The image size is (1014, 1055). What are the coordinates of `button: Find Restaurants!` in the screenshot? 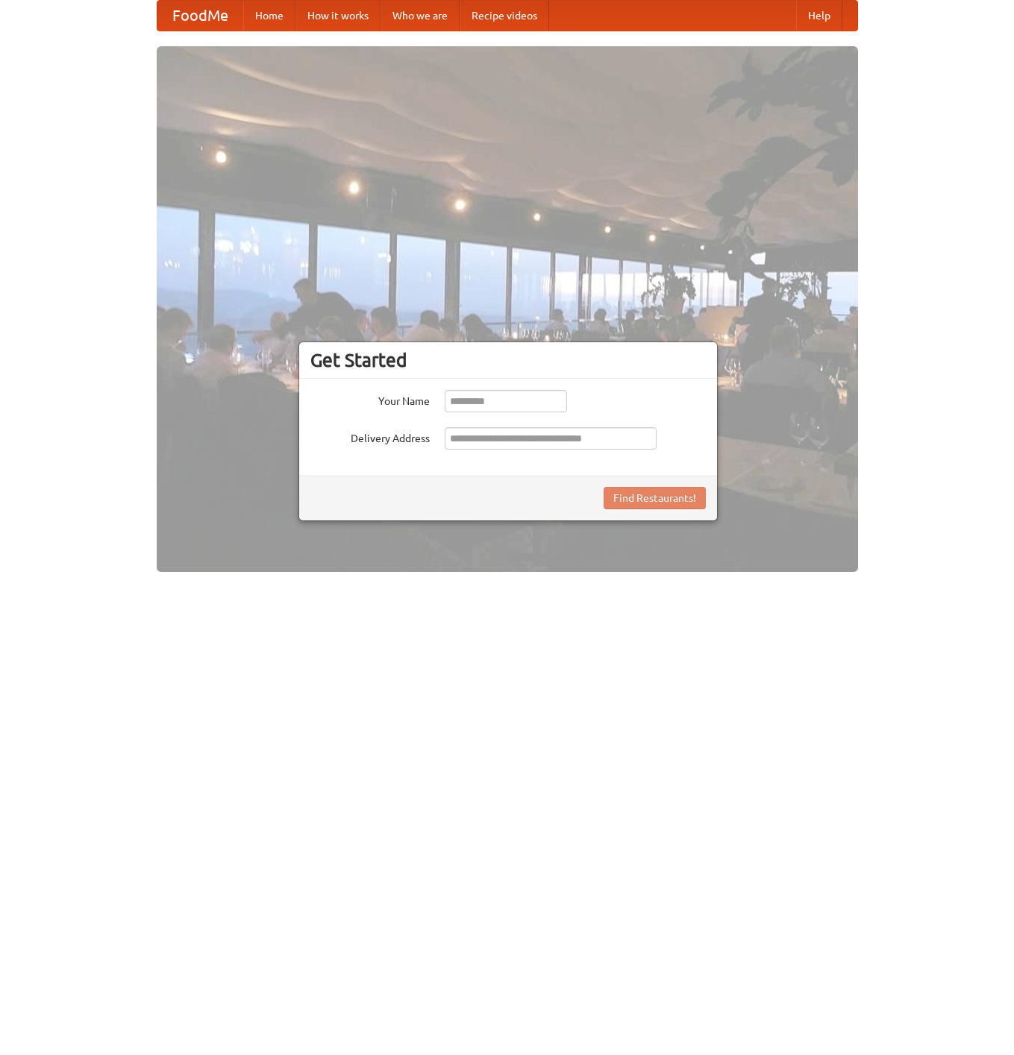 It's located at (654, 498).